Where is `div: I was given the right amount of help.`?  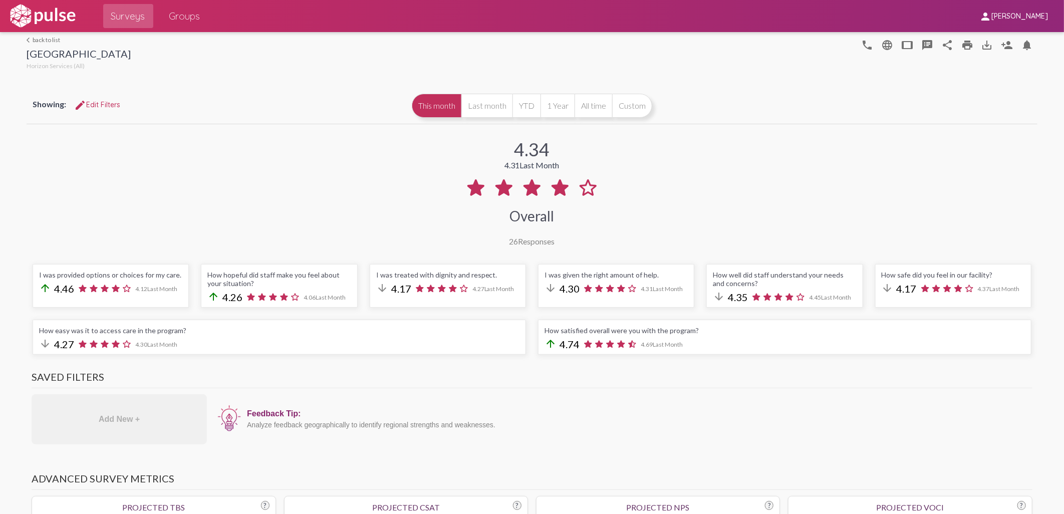 div: I was given the right amount of help. is located at coordinates (616, 275).